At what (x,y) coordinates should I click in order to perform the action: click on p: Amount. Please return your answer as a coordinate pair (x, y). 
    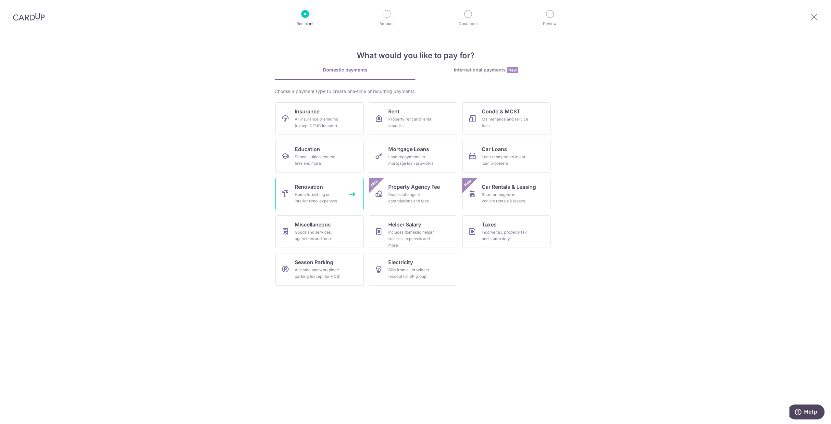
    Looking at the image, I should click on (387, 24).